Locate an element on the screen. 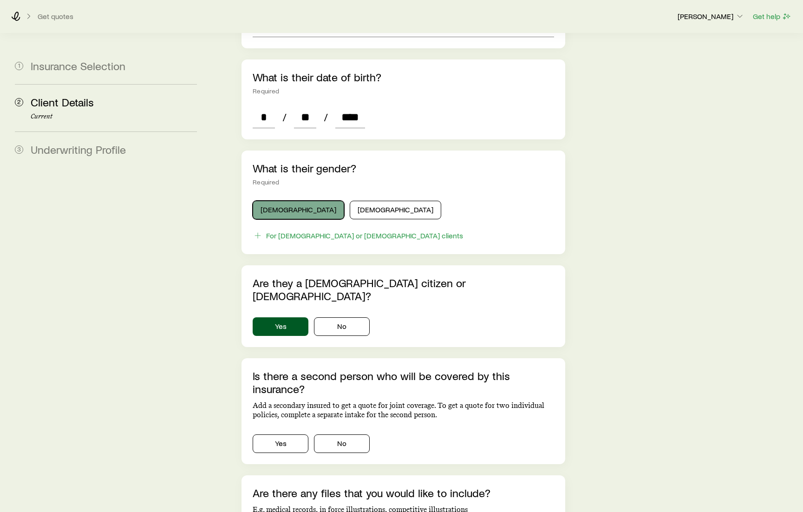  p: Are there any files that you would like to include? is located at coordinates (403, 493).